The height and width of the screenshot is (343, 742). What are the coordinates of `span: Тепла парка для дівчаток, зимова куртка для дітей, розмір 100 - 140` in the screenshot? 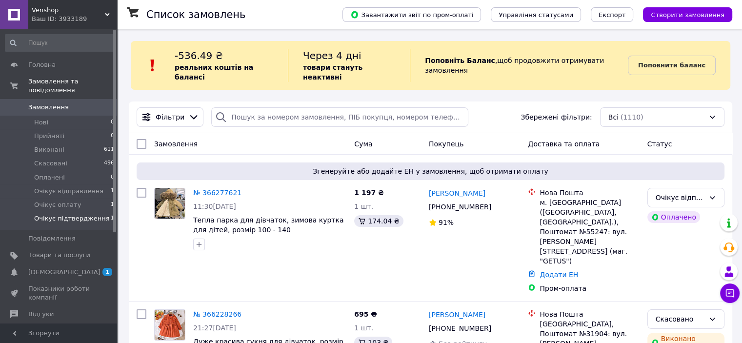 It's located at (268, 225).